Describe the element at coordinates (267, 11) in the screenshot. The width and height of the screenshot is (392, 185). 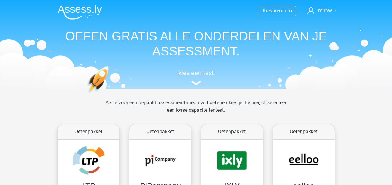
I see `span: Kies` at that location.